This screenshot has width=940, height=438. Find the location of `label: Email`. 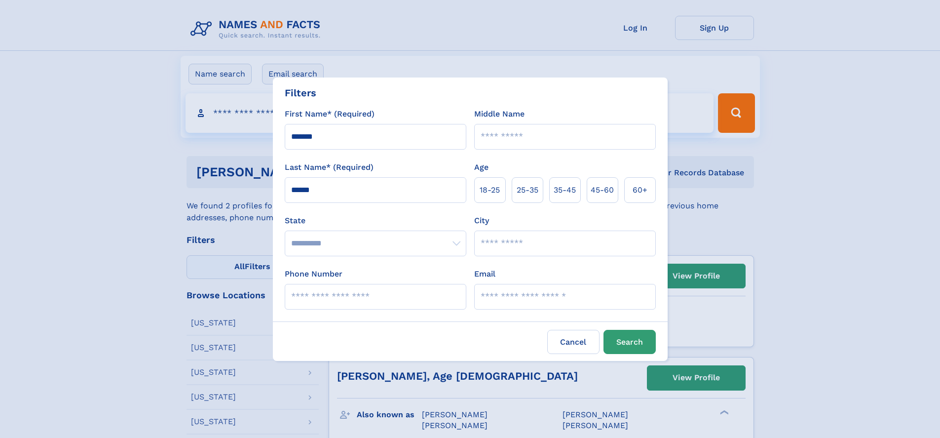

label: Email is located at coordinates (485, 274).